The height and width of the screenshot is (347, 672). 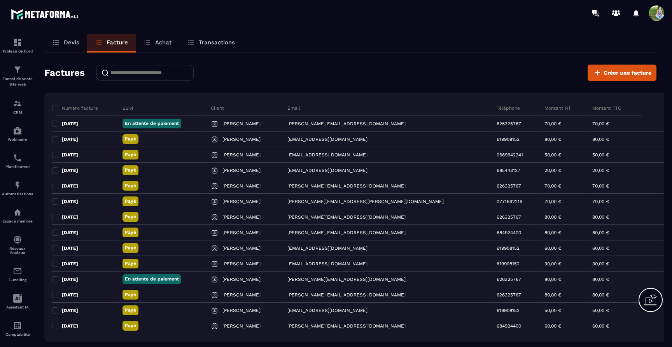 What do you see at coordinates (117, 42) in the screenshot?
I see `p: Facture` at bounding box center [117, 42].